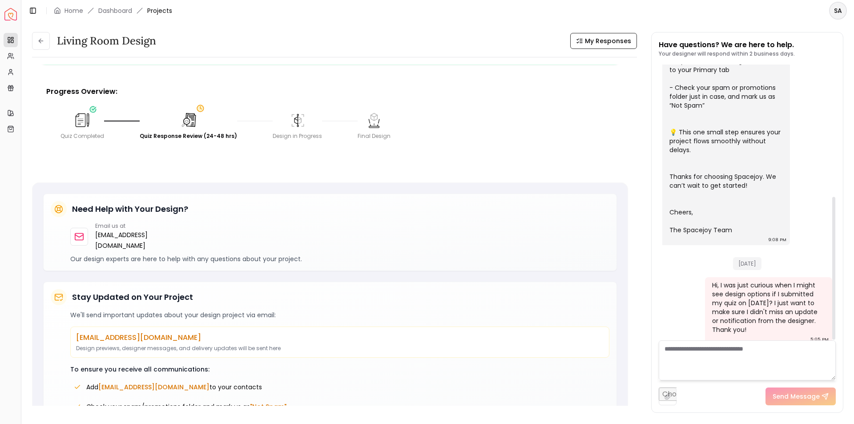 Image resolution: width=854 pixels, height=424 pixels. Describe the element at coordinates (130, 209) in the screenshot. I see `h5: Need Help with Your Design?` at that location.